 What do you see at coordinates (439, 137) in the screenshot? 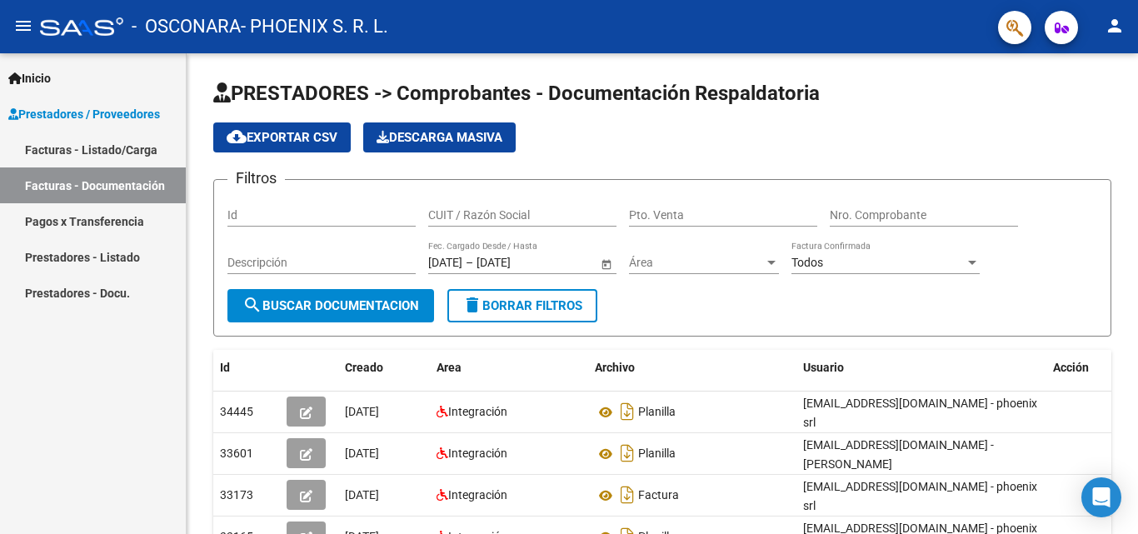
I see `app-download-masive: Descarga masiva de comprobantes (adjuntos)` at bounding box center [439, 137].